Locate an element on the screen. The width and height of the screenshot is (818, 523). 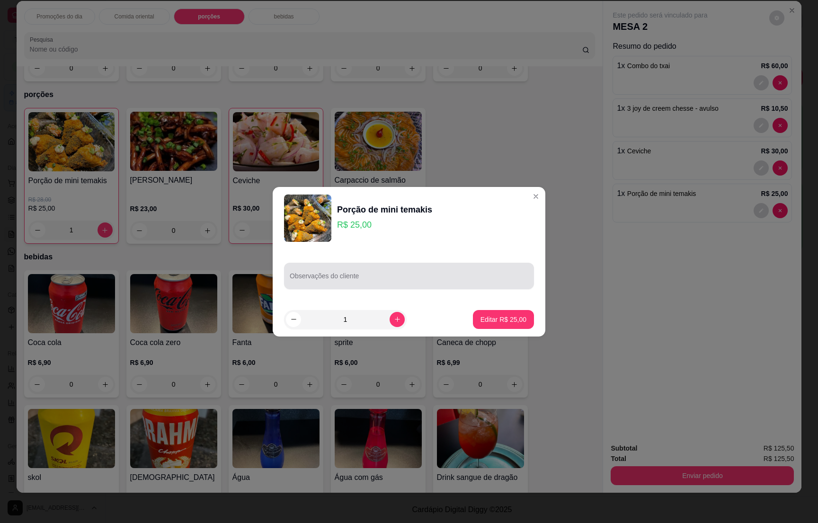
button: Editar R$ 25,00 is located at coordinates (503, 319).